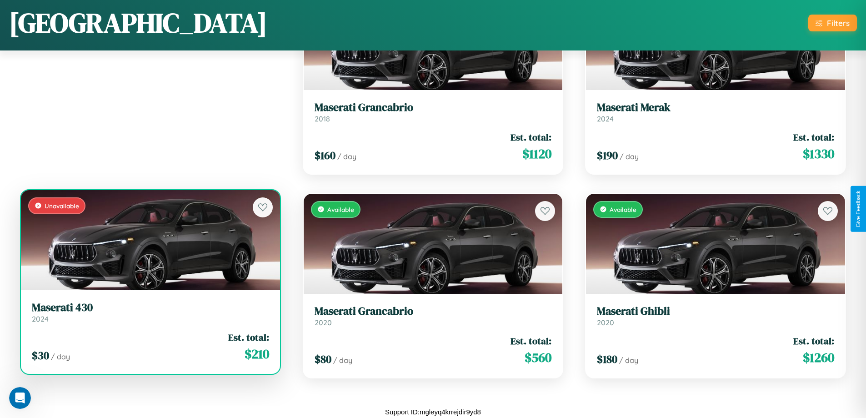 This screenshot has height=418, width=866. What do you see at coordinates (716, 107) in the screenshot?
I see `h3: Maserati Merak` at bounding box center [716, 107].